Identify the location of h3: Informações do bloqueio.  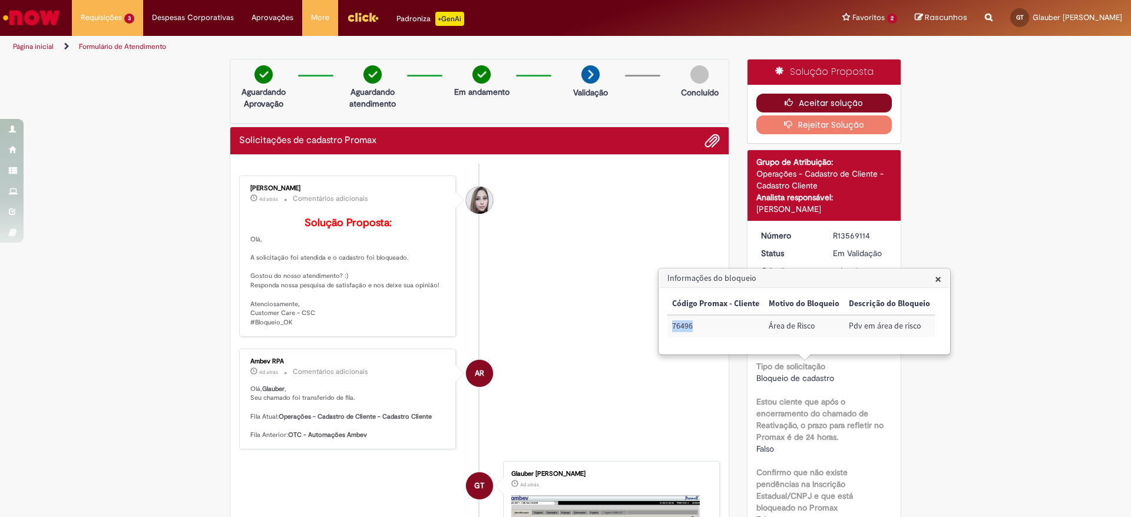
(804, 279).